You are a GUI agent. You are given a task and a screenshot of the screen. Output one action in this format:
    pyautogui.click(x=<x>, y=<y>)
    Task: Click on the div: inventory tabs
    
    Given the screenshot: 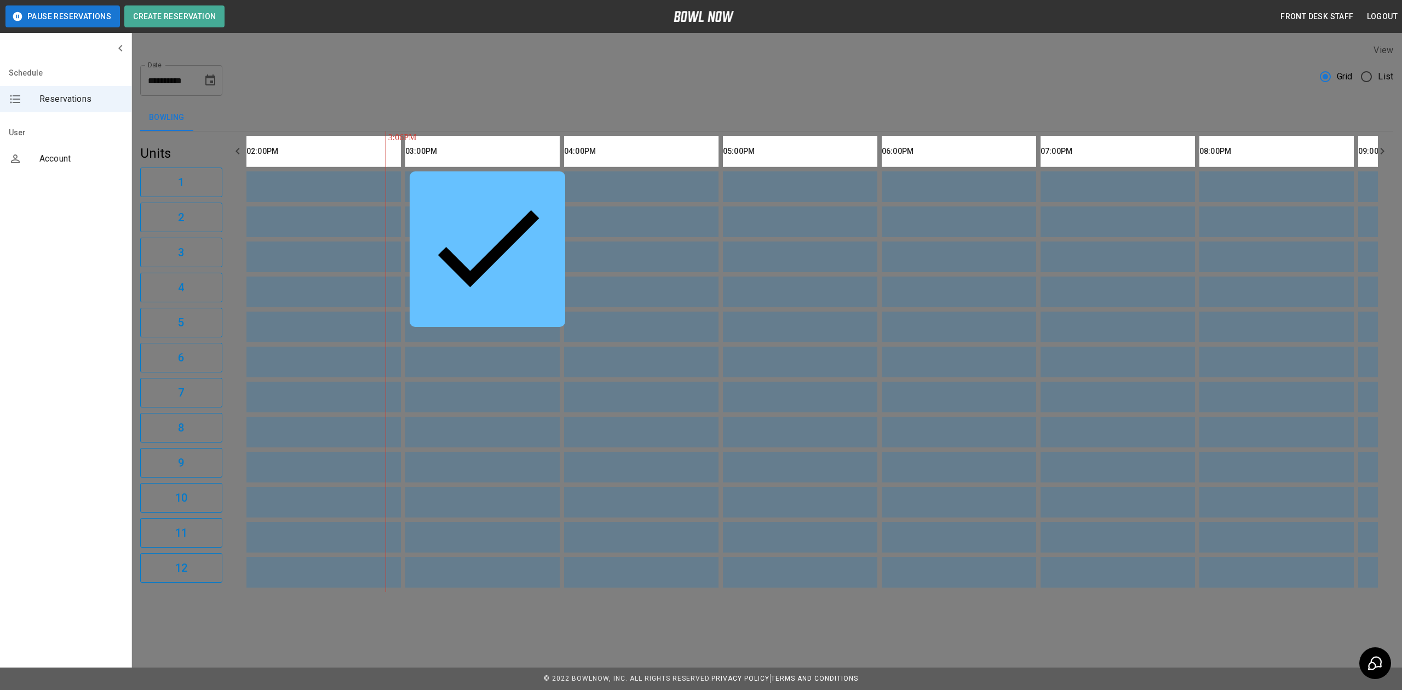 What is the action you would take?
    pyautogui.click(x=767, y=118)
    